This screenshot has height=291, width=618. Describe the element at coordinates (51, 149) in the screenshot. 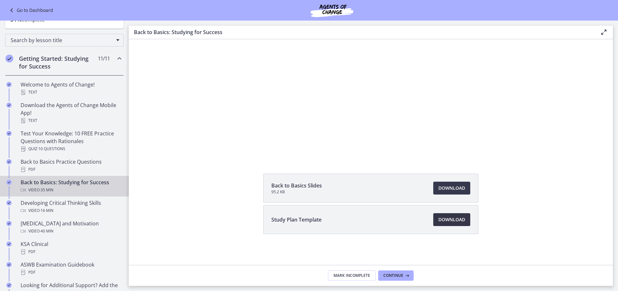

I see `span: · 10 Questions` at that location.